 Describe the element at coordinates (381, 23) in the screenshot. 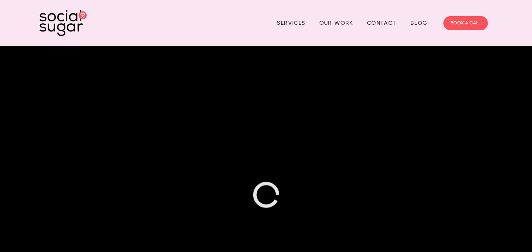

I see `a: Contact` at that location.